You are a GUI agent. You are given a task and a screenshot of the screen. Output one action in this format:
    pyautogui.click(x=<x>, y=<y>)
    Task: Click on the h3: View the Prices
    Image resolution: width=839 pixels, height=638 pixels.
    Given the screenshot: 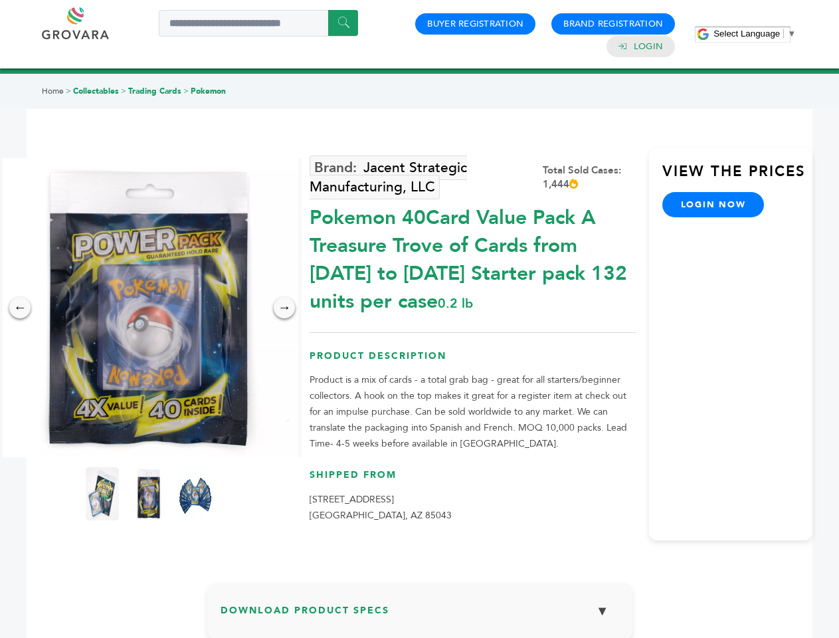 What is the action you would take?
    pyautogui.click(x=738, y=177)
    